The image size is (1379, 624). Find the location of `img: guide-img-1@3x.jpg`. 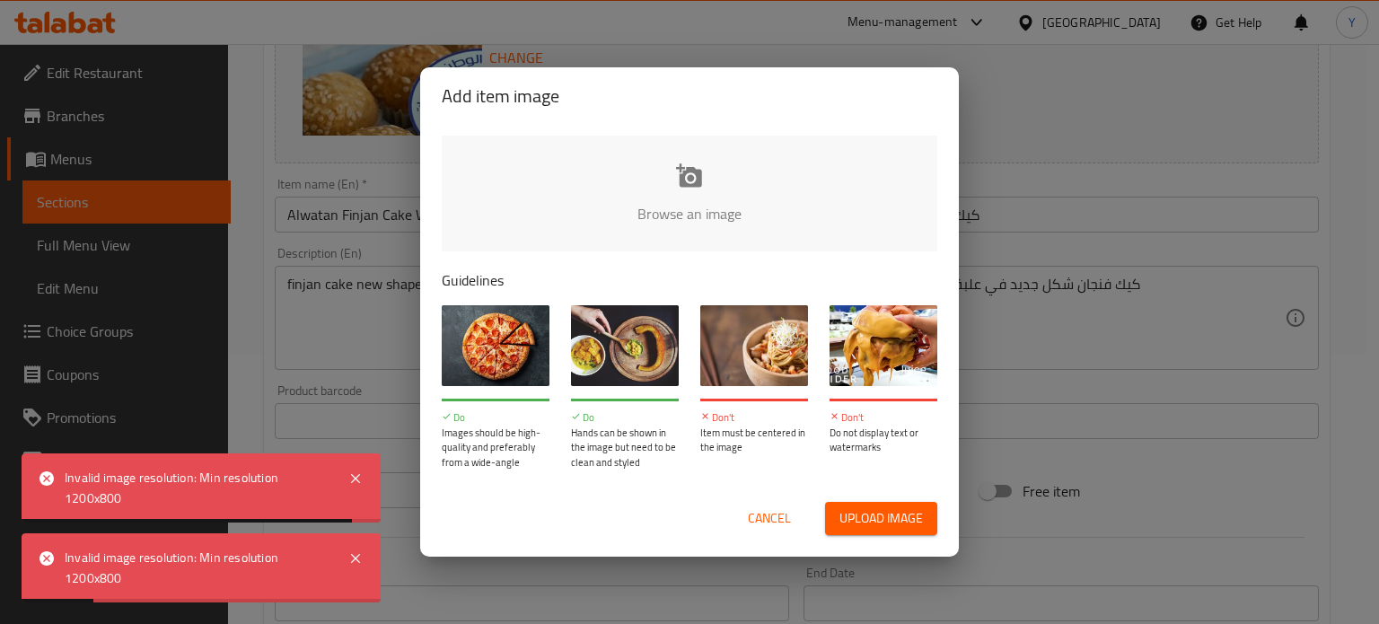

img: guide-img-1@3x.jpg is located at coordinates (495, 346).